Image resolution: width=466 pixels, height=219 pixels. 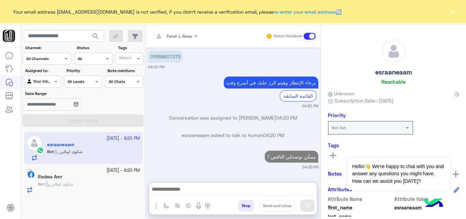 What do you see at coordinates (94, 48) in the screenshot?
I see `label: Status` at bounding box center [94, 48].